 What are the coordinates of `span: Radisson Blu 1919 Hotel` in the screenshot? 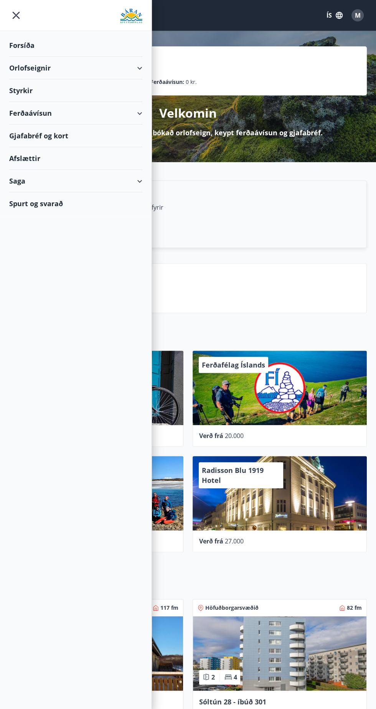 It's located at (232, 475).